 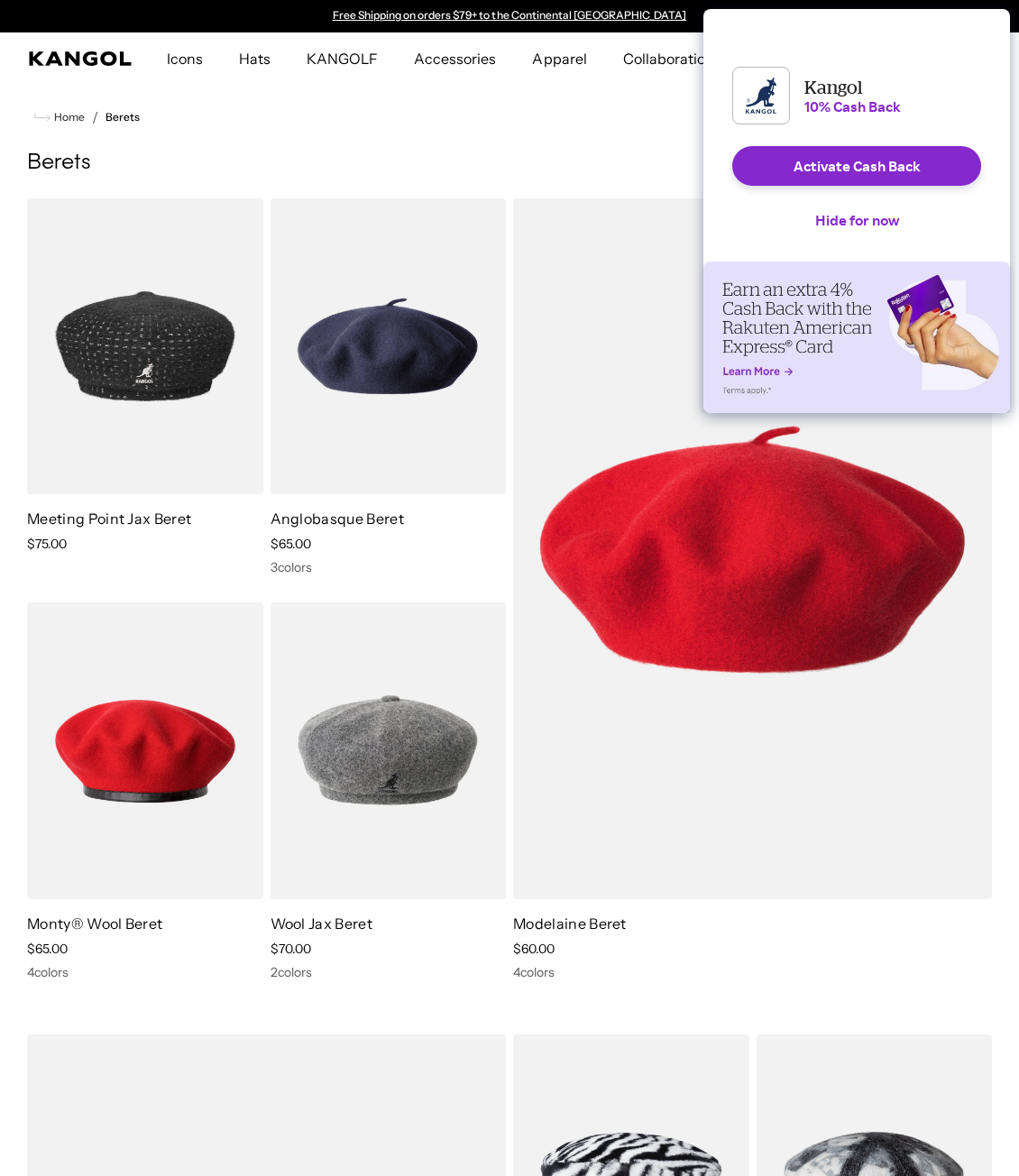 I want to click on img: Modelaine Beret, so click(x=753, y=548).